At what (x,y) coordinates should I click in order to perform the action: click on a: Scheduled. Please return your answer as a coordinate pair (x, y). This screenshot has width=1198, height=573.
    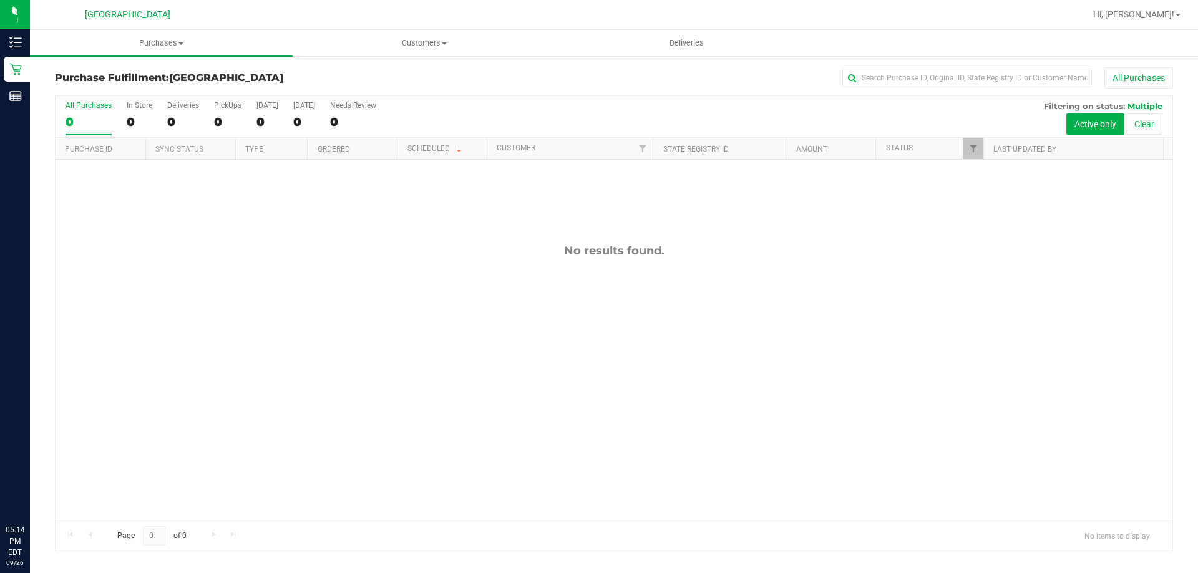
    Looking at the image, I should click on (435, 148).